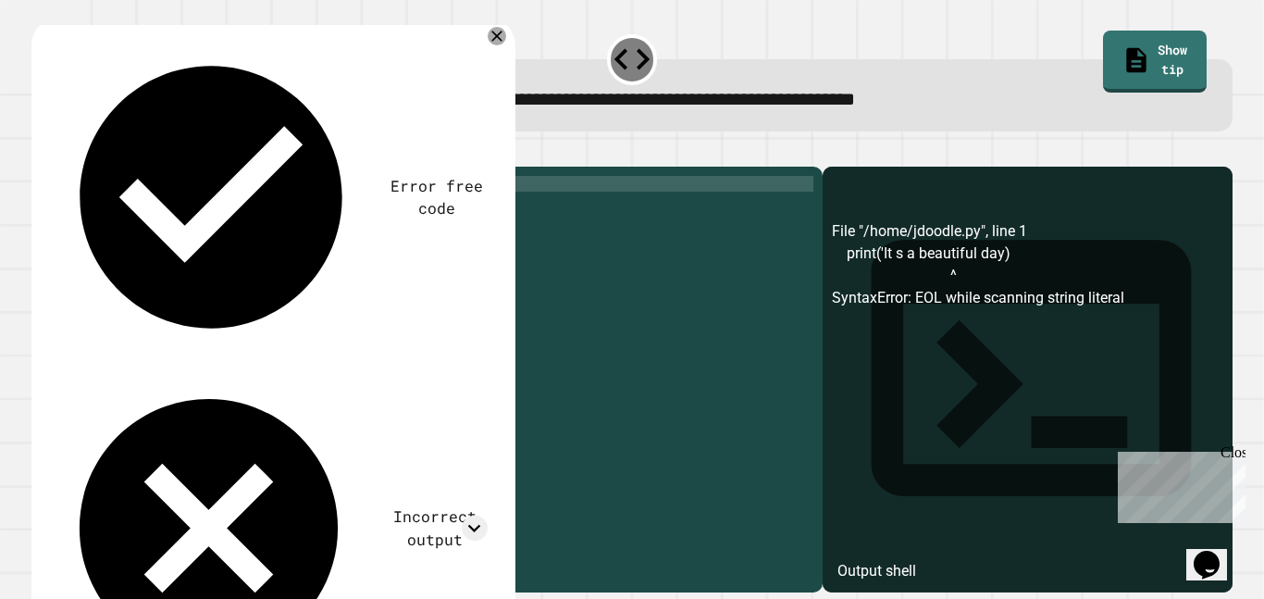 The width and height of the screenshot is (1264, 599). I want to click on div: File "/home/jdoodle.py", line 1 print('It s a beautiful day) ^ SyntaxError: EOL while scanning st..., so click(1027, 406).